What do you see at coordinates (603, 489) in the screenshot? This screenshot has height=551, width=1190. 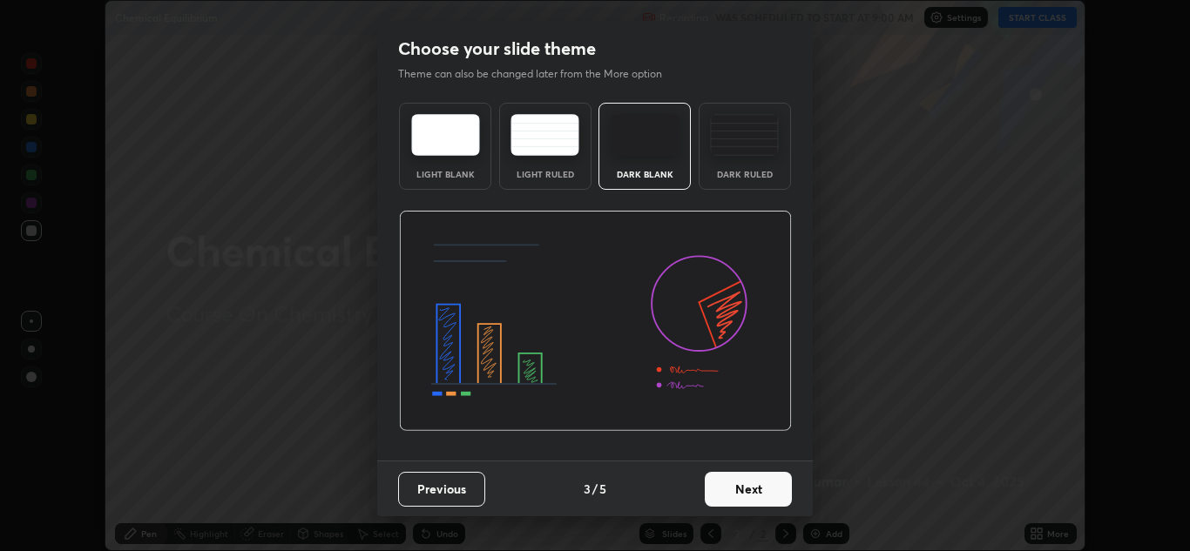 I see `h4: 5` at bounding box center [603, 489].